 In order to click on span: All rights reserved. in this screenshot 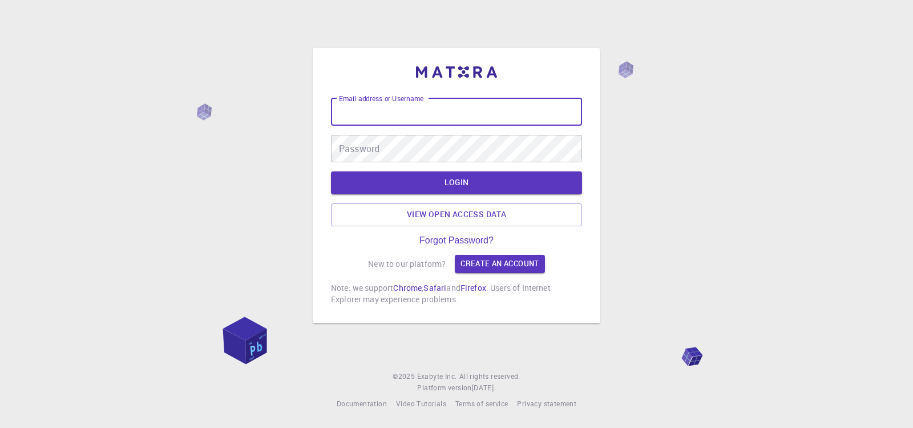, I will do `click(490, 376)`.